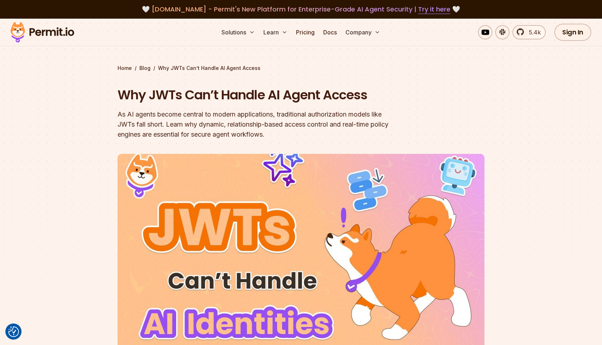 Image resolution: width=602 pixels, height=345 pixels. What do you see at coordinates (529, 32) in the screenshot?
I see `a: 5.4k` at bounding box center [529, 32].